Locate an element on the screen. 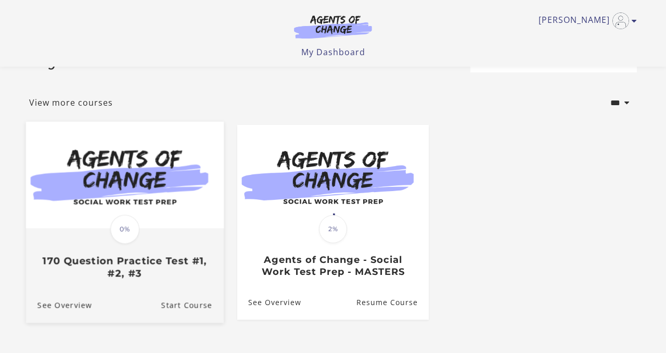  a: View more courses is located at coordinates (71, 102).